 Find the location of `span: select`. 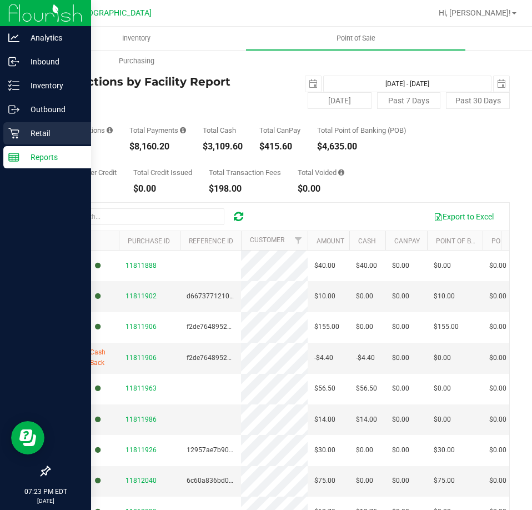

span: select is located at coordinates (502, 84).